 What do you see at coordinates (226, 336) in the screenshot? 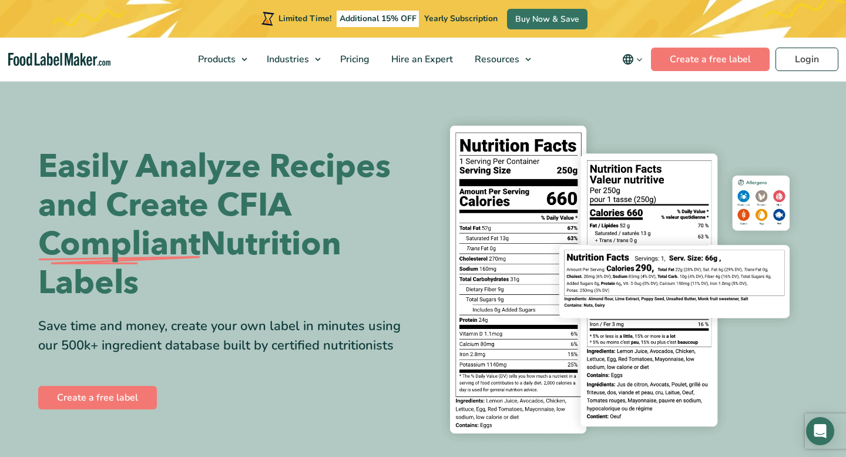
I see `div: Save time and money, create your own label in minutes using our 500k+ ingredient database built b...` at bounding box center [226, 336].